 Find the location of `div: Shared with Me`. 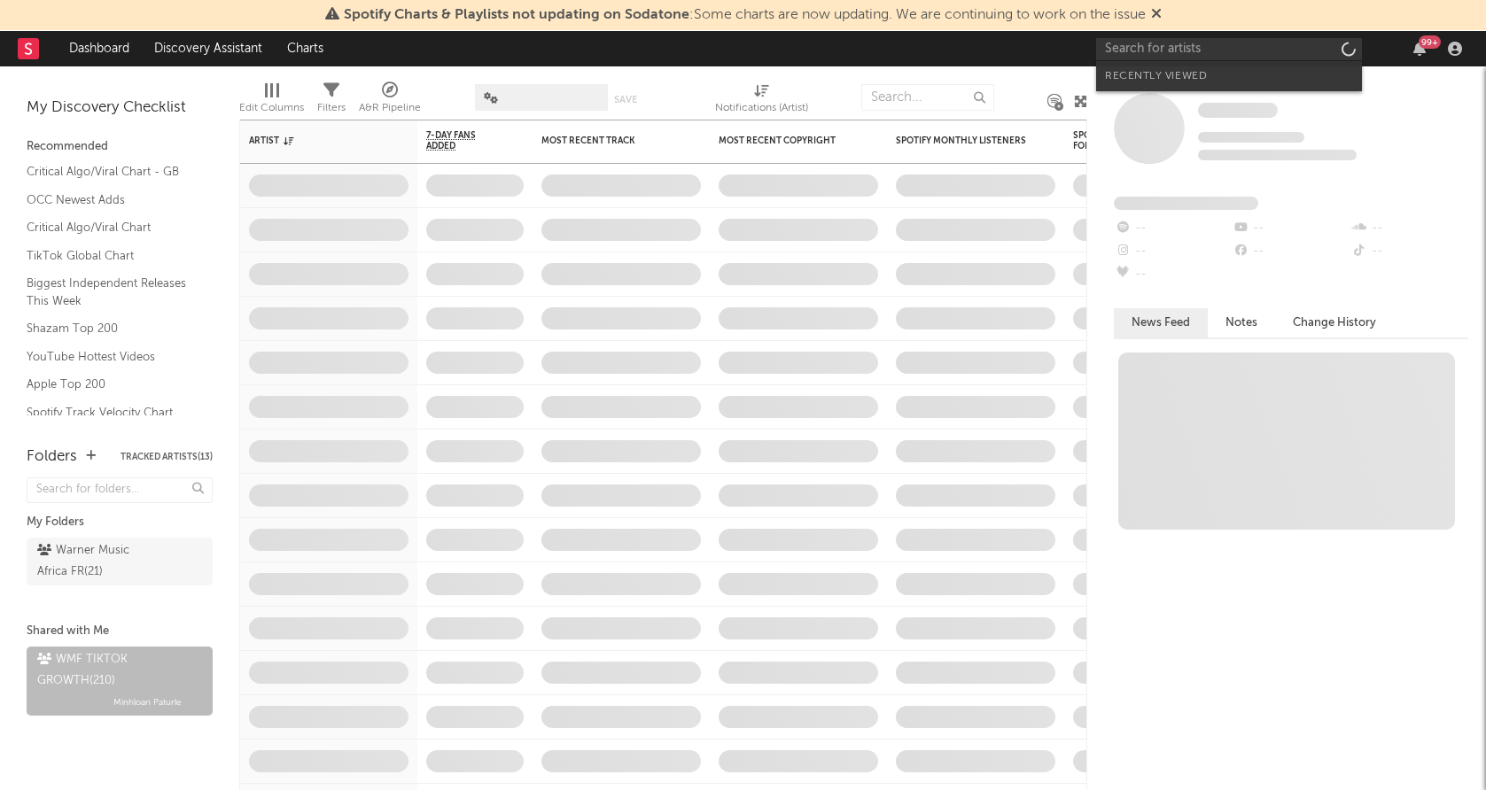

div: Shared with Me is located at coordinates (120, 632).